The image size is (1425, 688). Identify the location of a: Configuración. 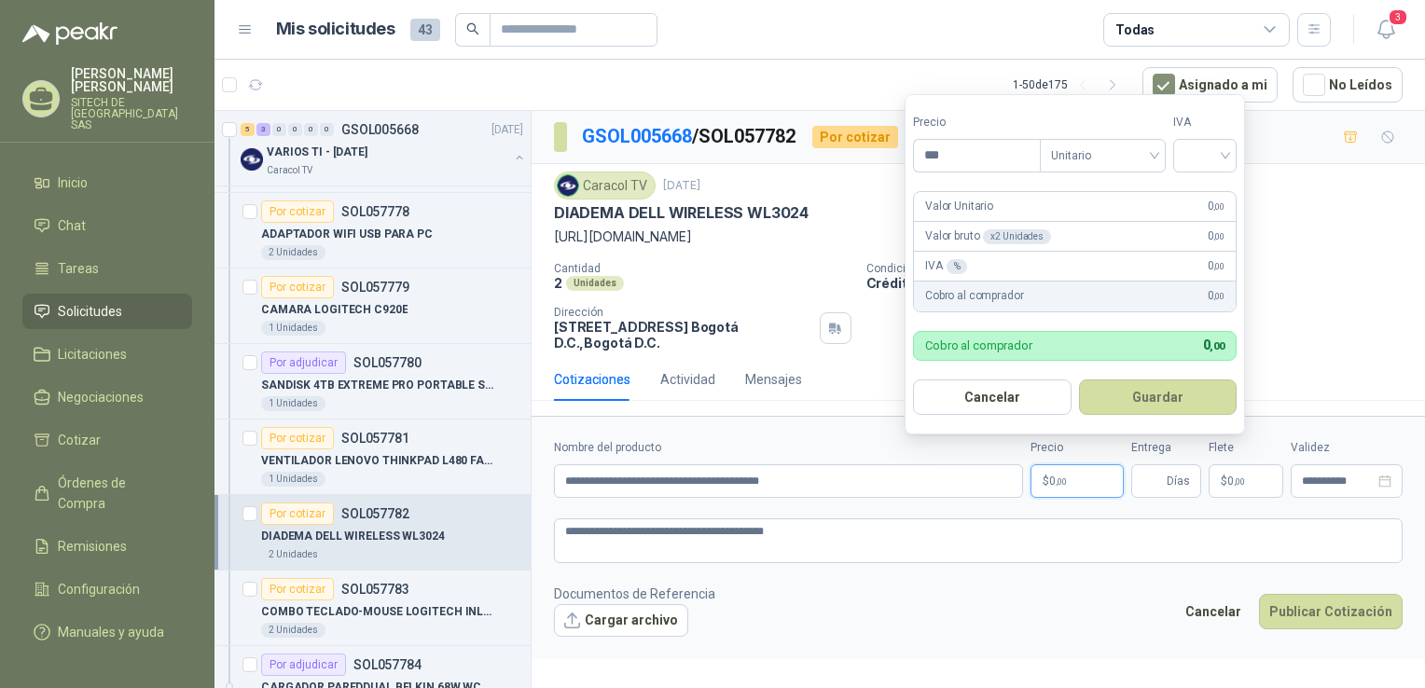
(107, 590).